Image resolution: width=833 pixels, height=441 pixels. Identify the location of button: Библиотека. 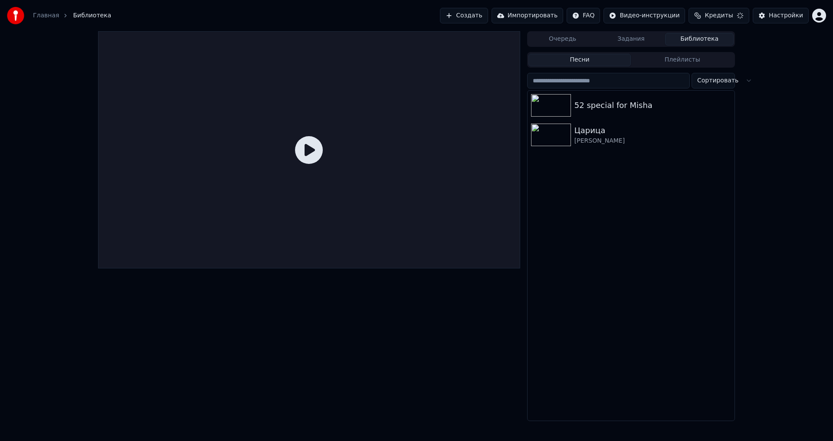
(699, 39).